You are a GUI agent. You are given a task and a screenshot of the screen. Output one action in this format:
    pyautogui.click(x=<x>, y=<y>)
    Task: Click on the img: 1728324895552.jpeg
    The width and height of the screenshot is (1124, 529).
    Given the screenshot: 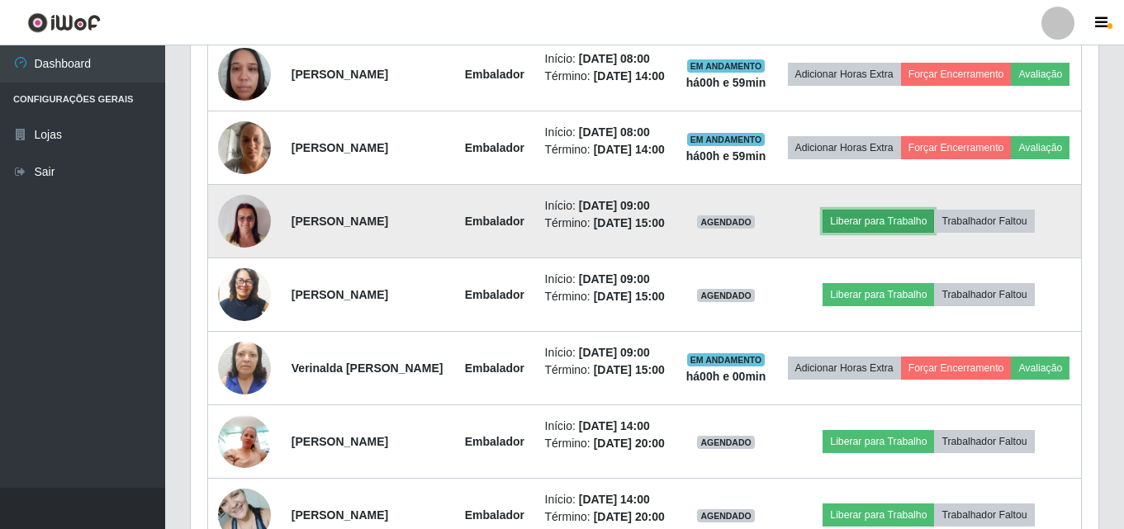 What is the action you would take?
    pyautogui.click(x=244, y=368)
    